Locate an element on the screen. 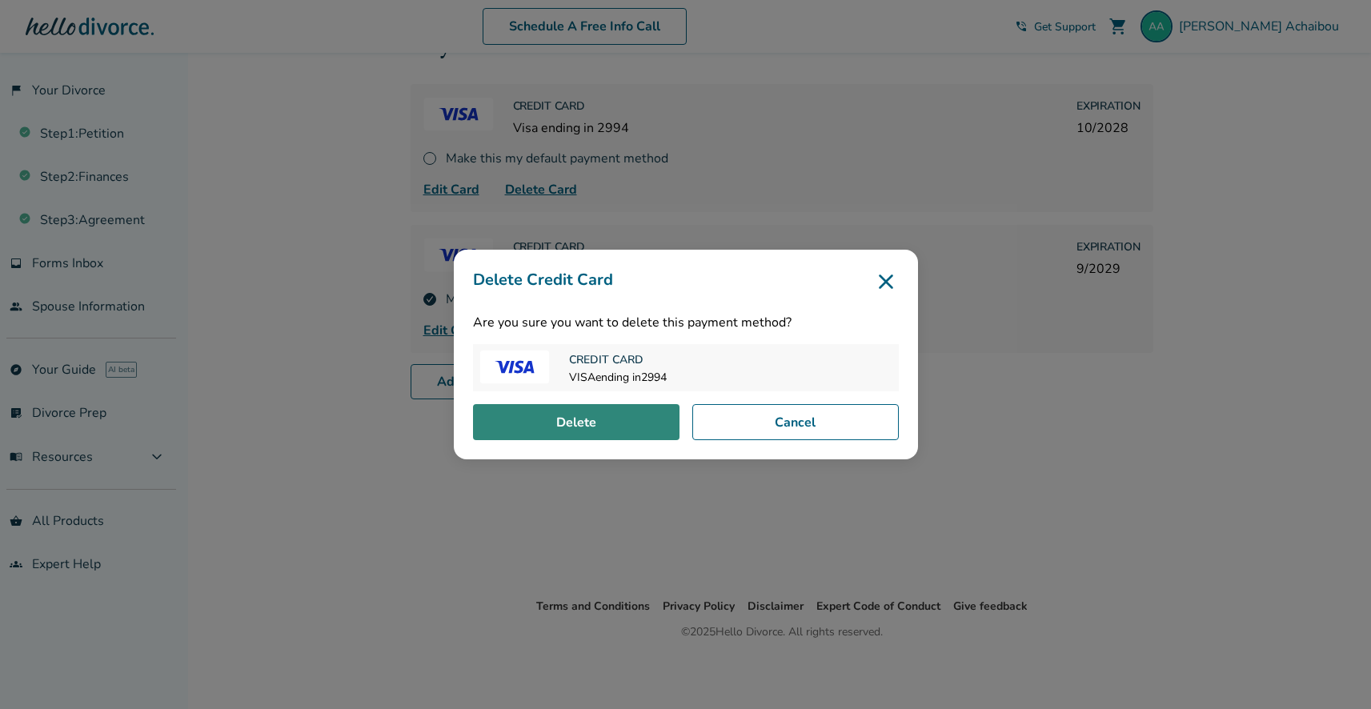 The height and width of the screenshot is (709, 1371). img: VISA is located at coordinates (514, 367).